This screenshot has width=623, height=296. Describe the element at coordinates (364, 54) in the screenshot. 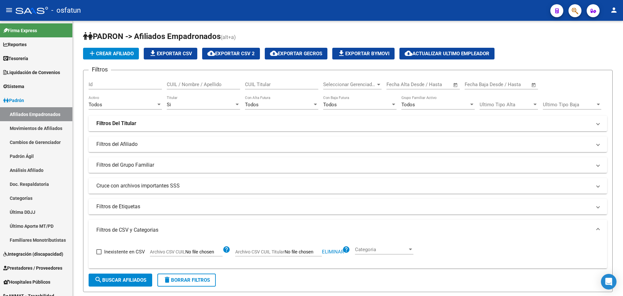

I see `span: Exportar Bymovi` at that location.